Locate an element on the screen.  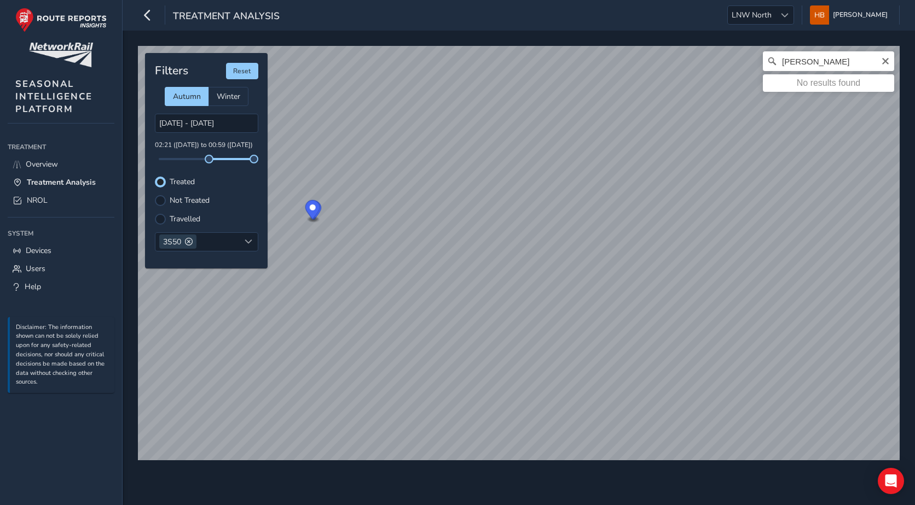
div: Open Intercom Messenger is located at coordinates (891, 481).